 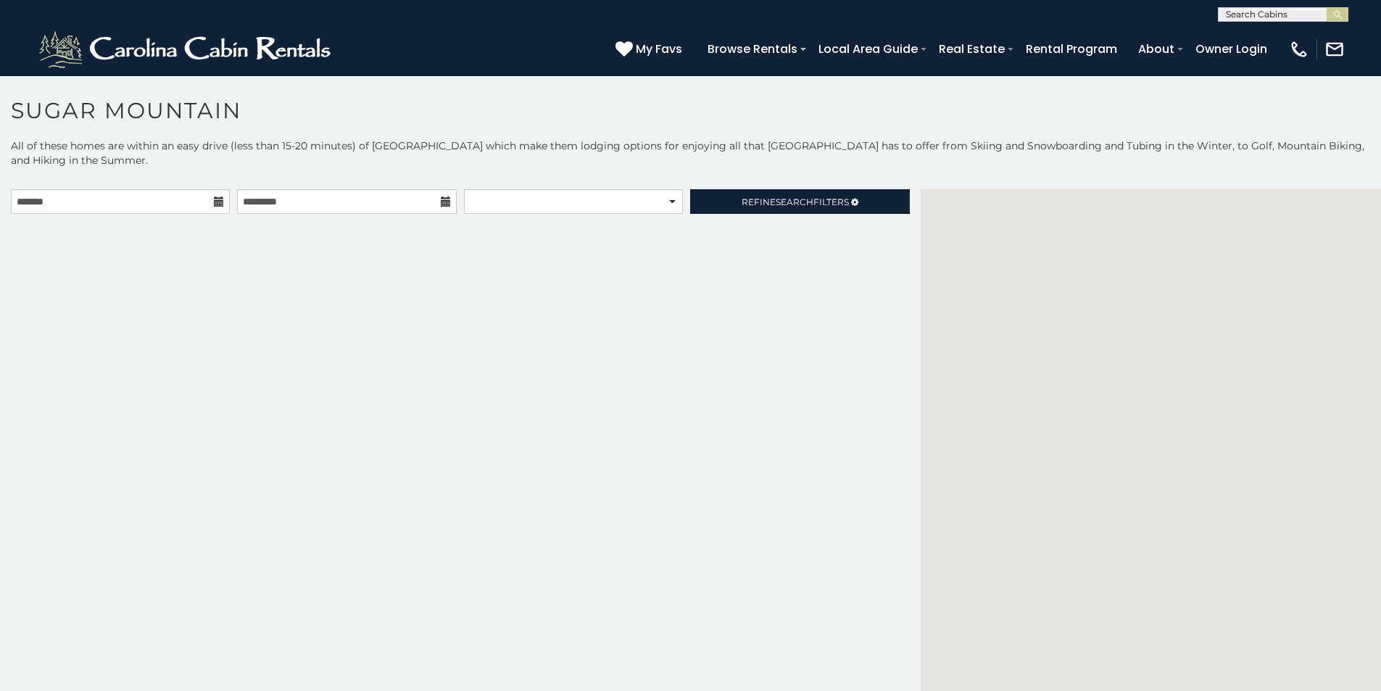 I want to click on a: Browse Rentals, so click(x=753, y=49).